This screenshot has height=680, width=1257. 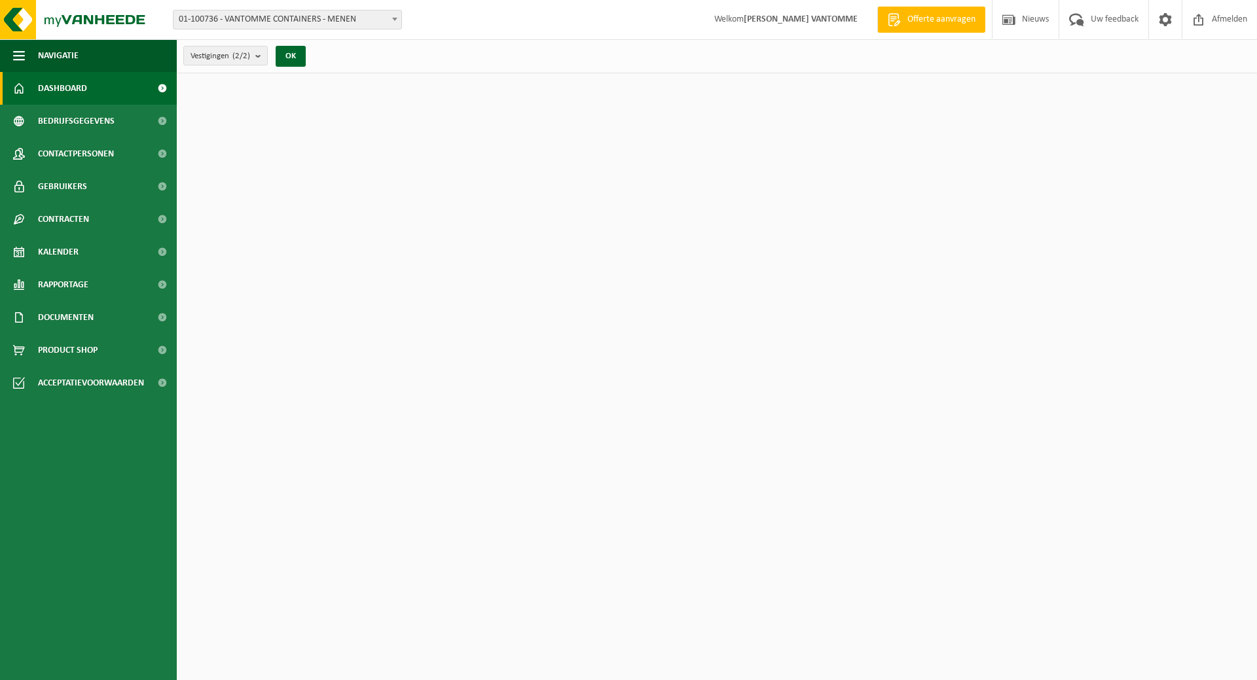 I want to click on span: Acceptatievoorwaarden, so click(x=91, y=383).